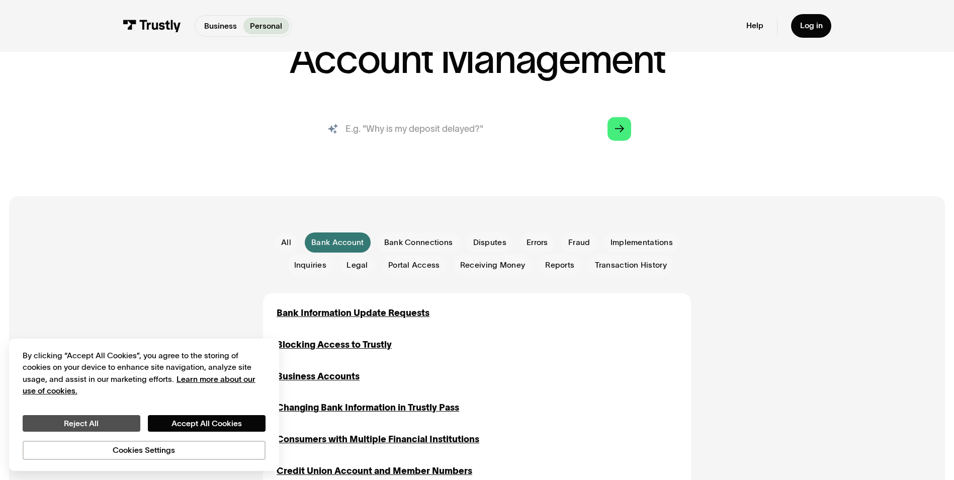 The image size is (954, 480). Describe the element at coordinates (560, 265) in the screenshot. I see `span: Reports` at that location.